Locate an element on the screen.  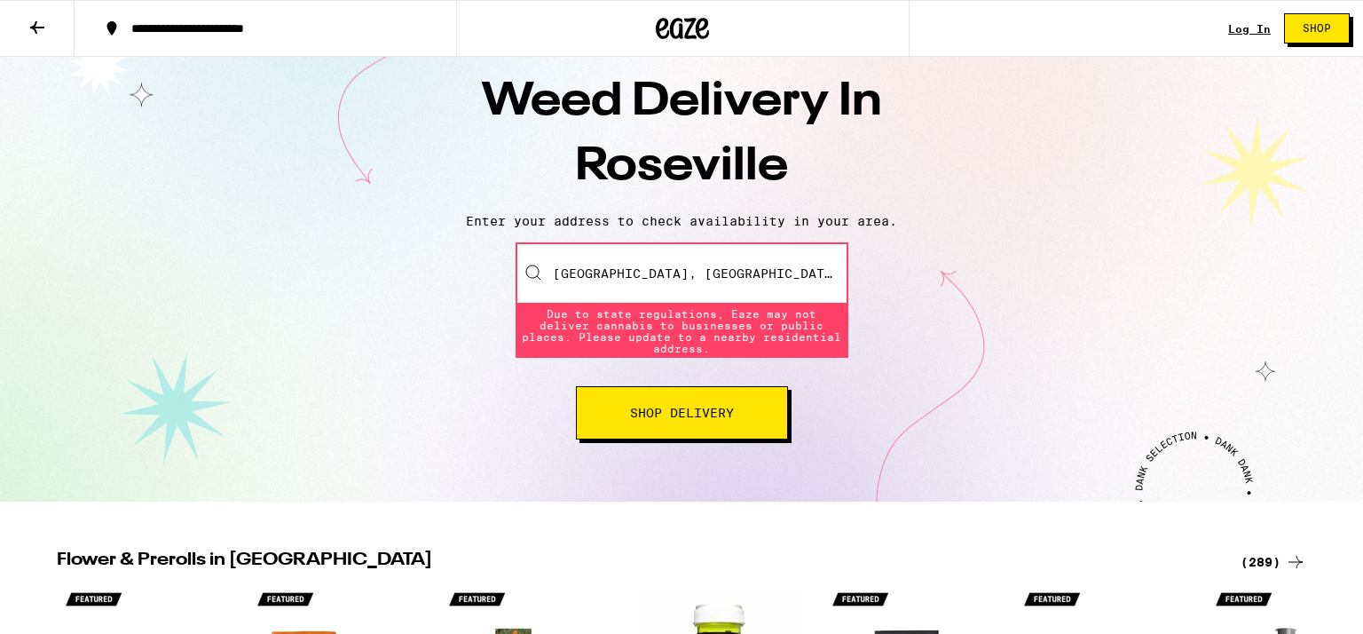
a: Shop is located at coordinates (1317, 28).